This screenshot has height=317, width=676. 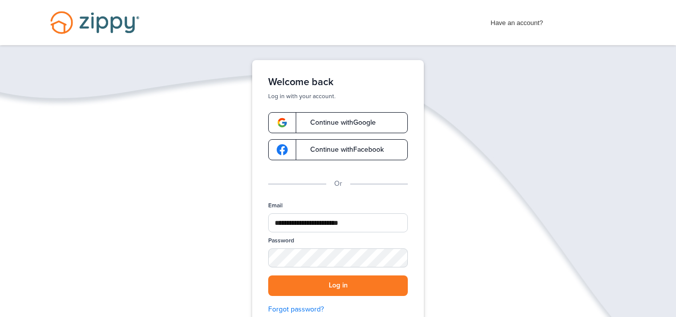 I want to click on label: Email, so click(x=275, y=205).